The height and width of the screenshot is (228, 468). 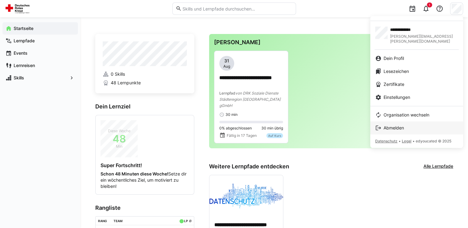 What do you see at coordinates (394, 58) in the screenshot?
I see `span: Dein Profil` at bounding box center [394, 58].